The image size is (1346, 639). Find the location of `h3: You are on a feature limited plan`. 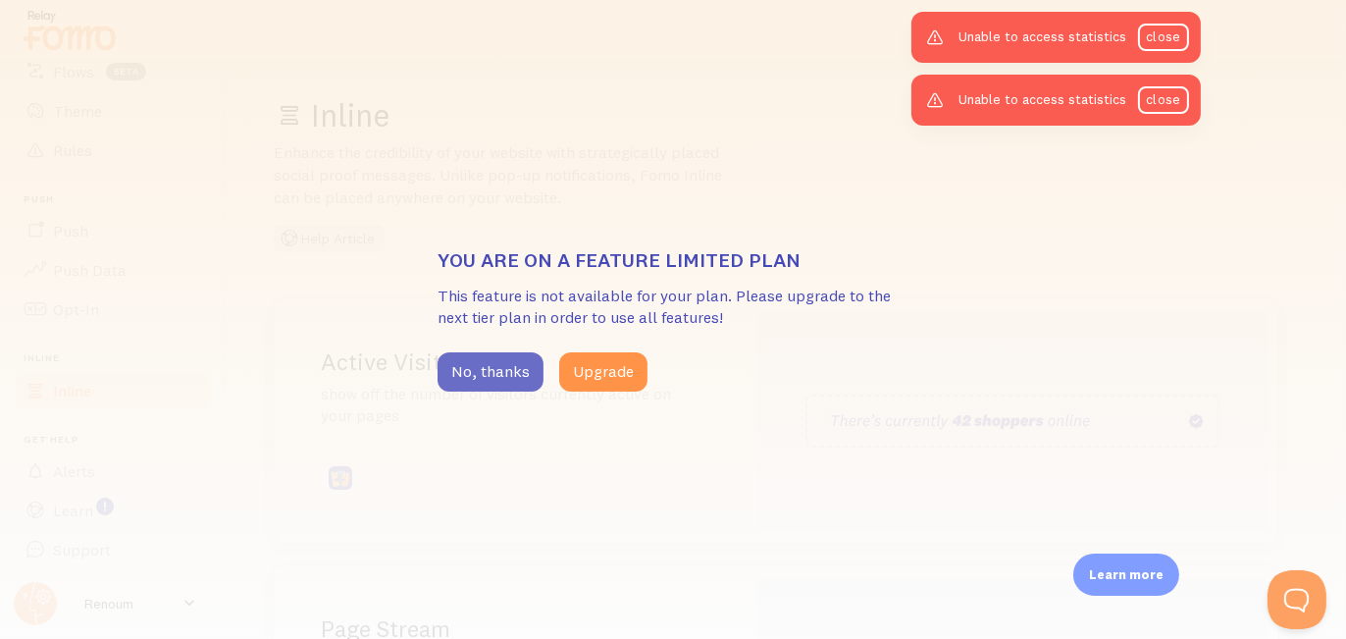

h3: You are on a feature limited plan is located at coordinates (673, 260).